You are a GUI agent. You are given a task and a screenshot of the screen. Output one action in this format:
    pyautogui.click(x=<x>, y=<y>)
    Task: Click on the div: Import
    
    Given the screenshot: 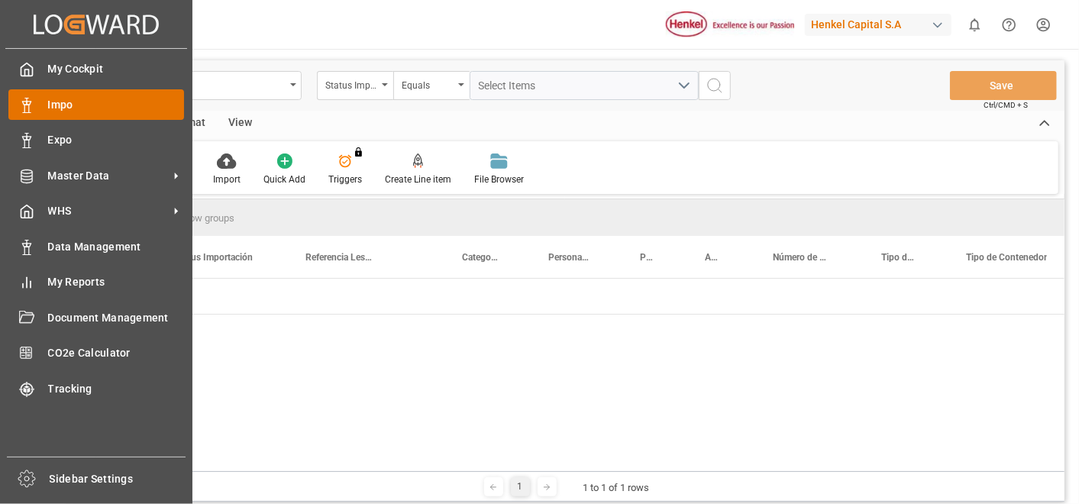 What is the action you would take?
    pyautogui.click(x=227, y=180)
    